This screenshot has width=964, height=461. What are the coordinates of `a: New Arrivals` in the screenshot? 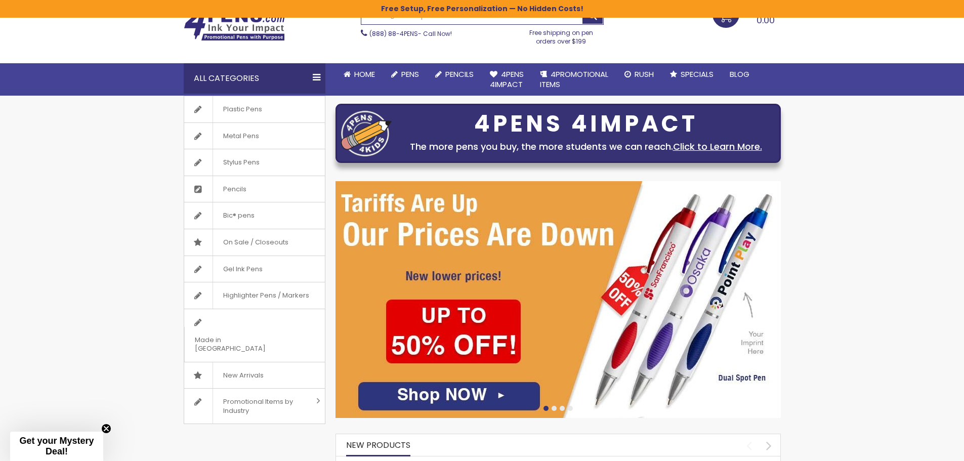 It's located at (255, 376).